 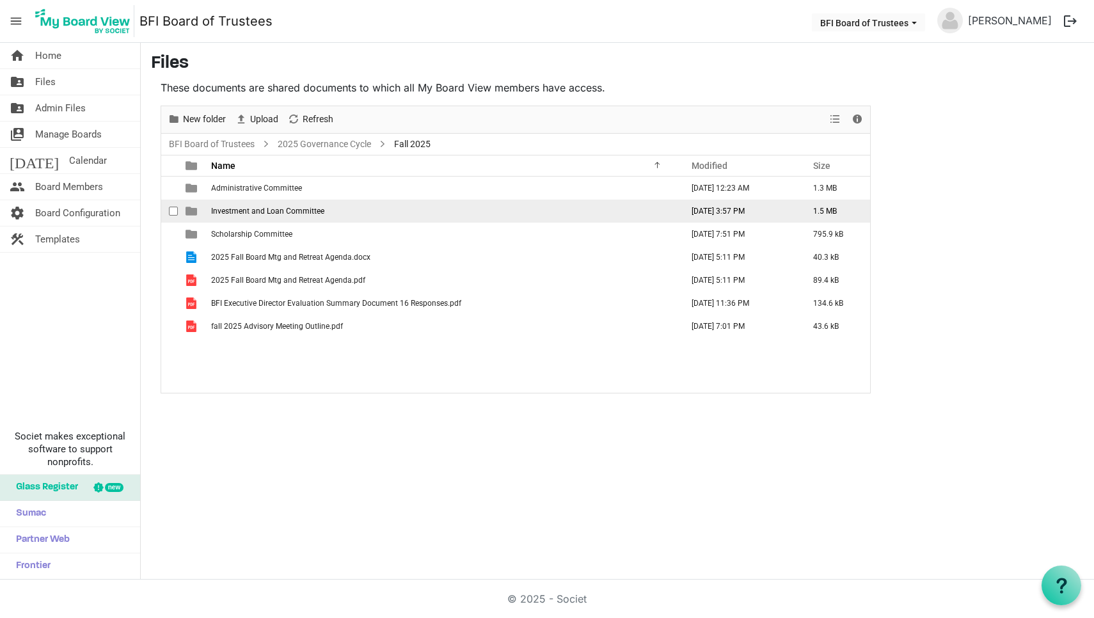 I want to click on td: Investment and Loan Committee is template cell column header Name, so click(x=443, y=211).